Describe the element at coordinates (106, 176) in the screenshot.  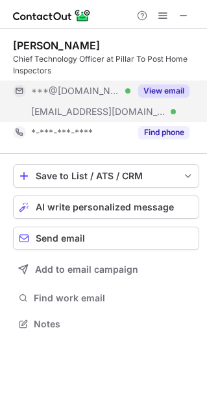
I see `div: Save to List / ATS / CRM` at that location.